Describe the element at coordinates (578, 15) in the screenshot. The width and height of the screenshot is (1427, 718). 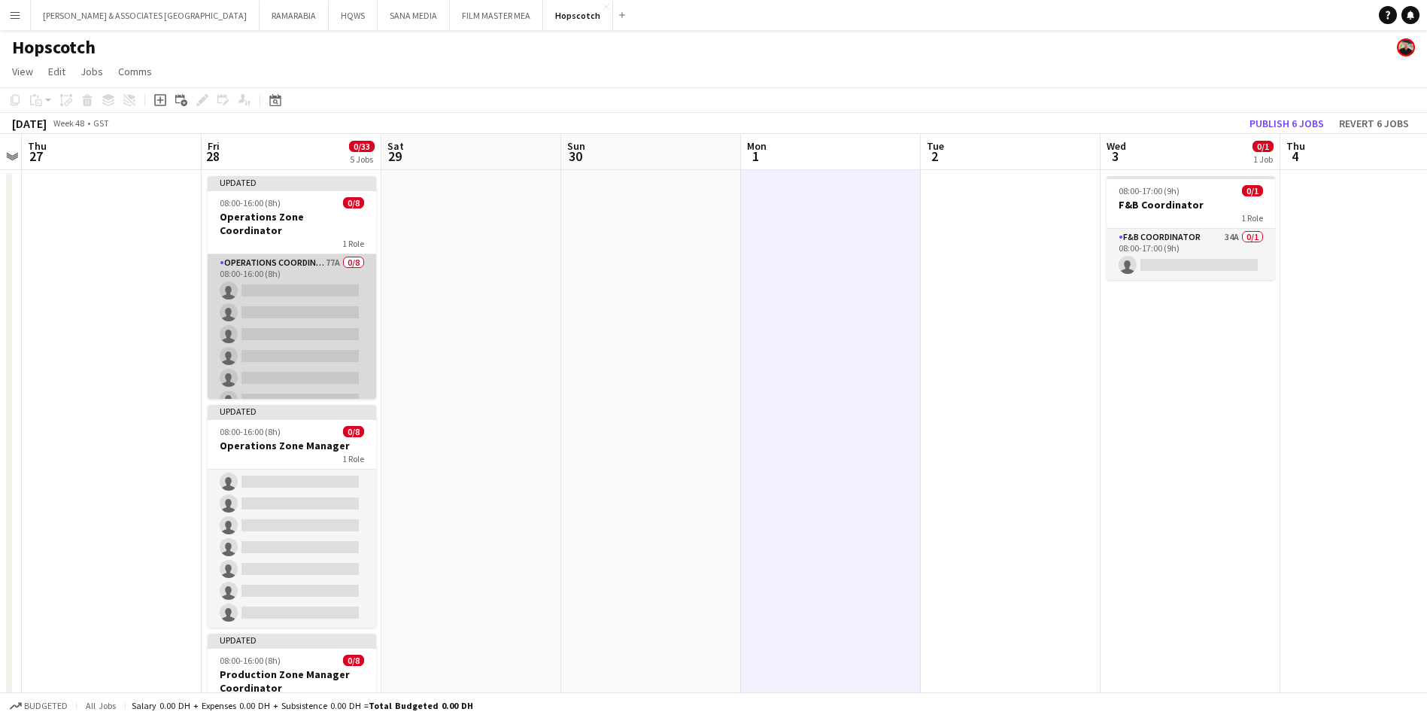
I see `button: Hopscotch` at that location.